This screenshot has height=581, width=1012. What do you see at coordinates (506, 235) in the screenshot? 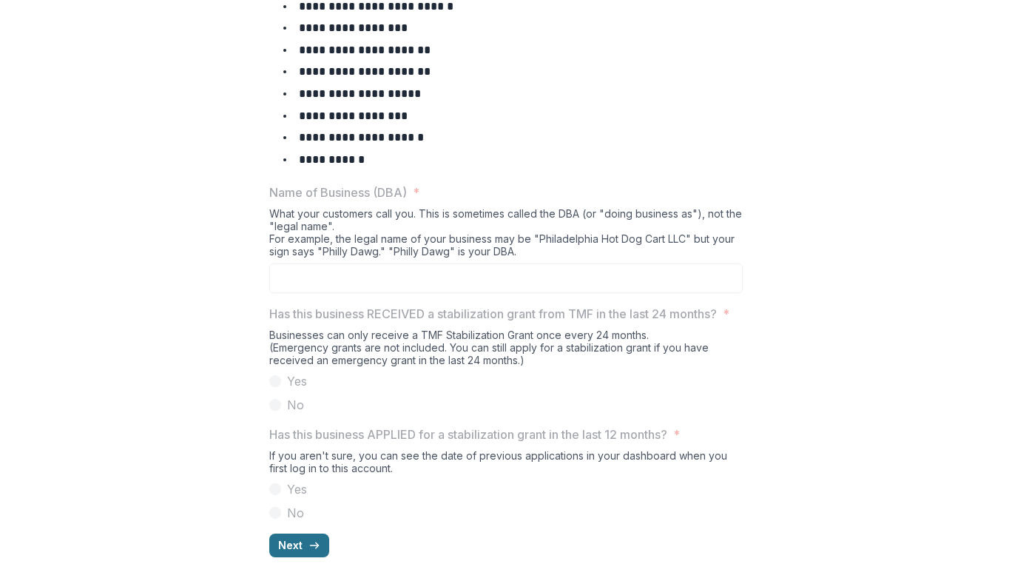
I see `div: What your customers call you. This is sometimes called the DBA (or "doing business as"), not the ...` at bounding box center [506, 235].